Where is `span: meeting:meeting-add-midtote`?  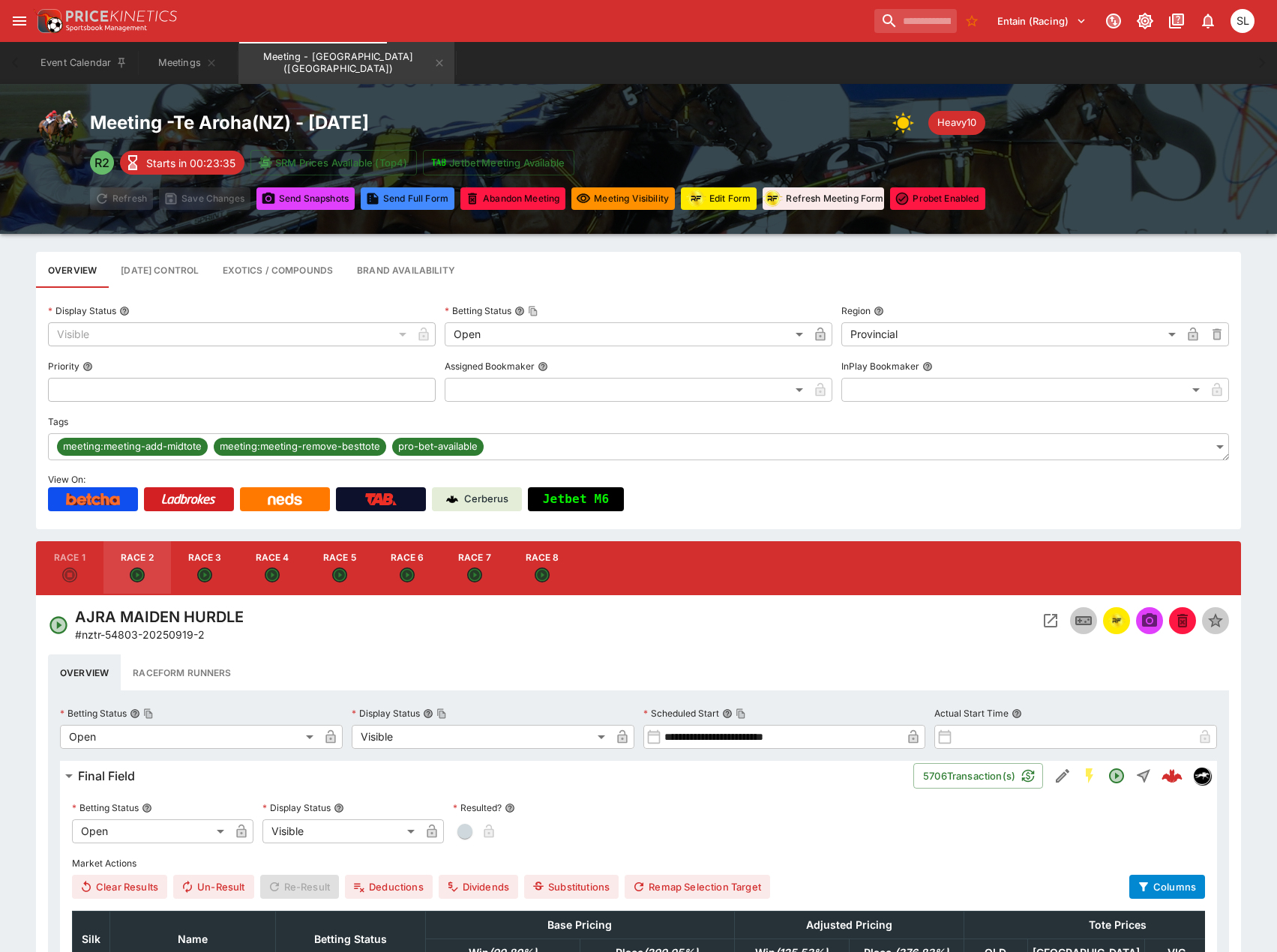 span: meeting:meeting-add-midtote is located at coordinates (132, 447).